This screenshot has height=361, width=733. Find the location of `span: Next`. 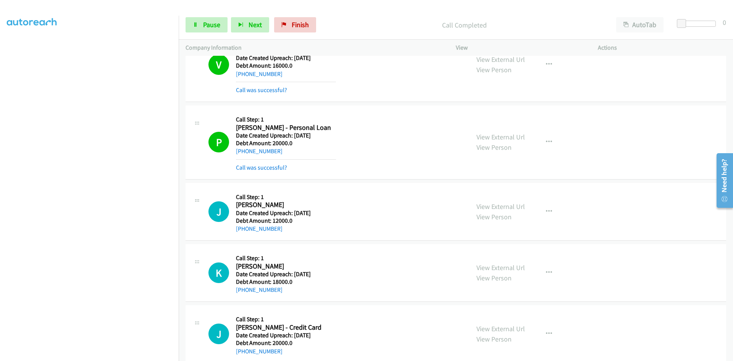

span: Next is located at coordinates (255, 24).